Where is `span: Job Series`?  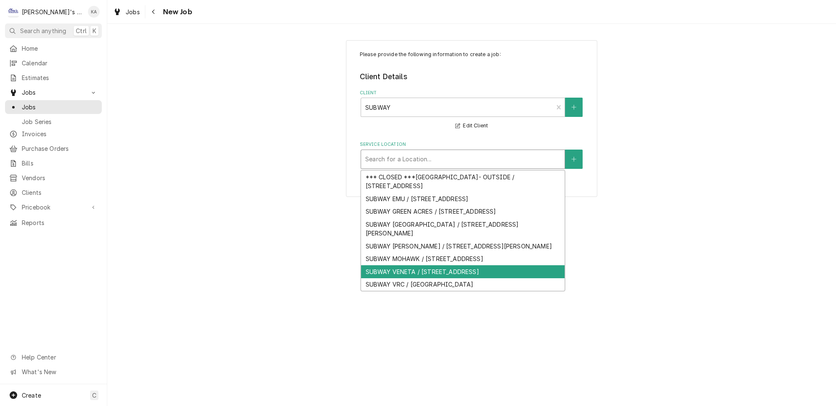
span: Job Series is located at coordinates (59, 121).